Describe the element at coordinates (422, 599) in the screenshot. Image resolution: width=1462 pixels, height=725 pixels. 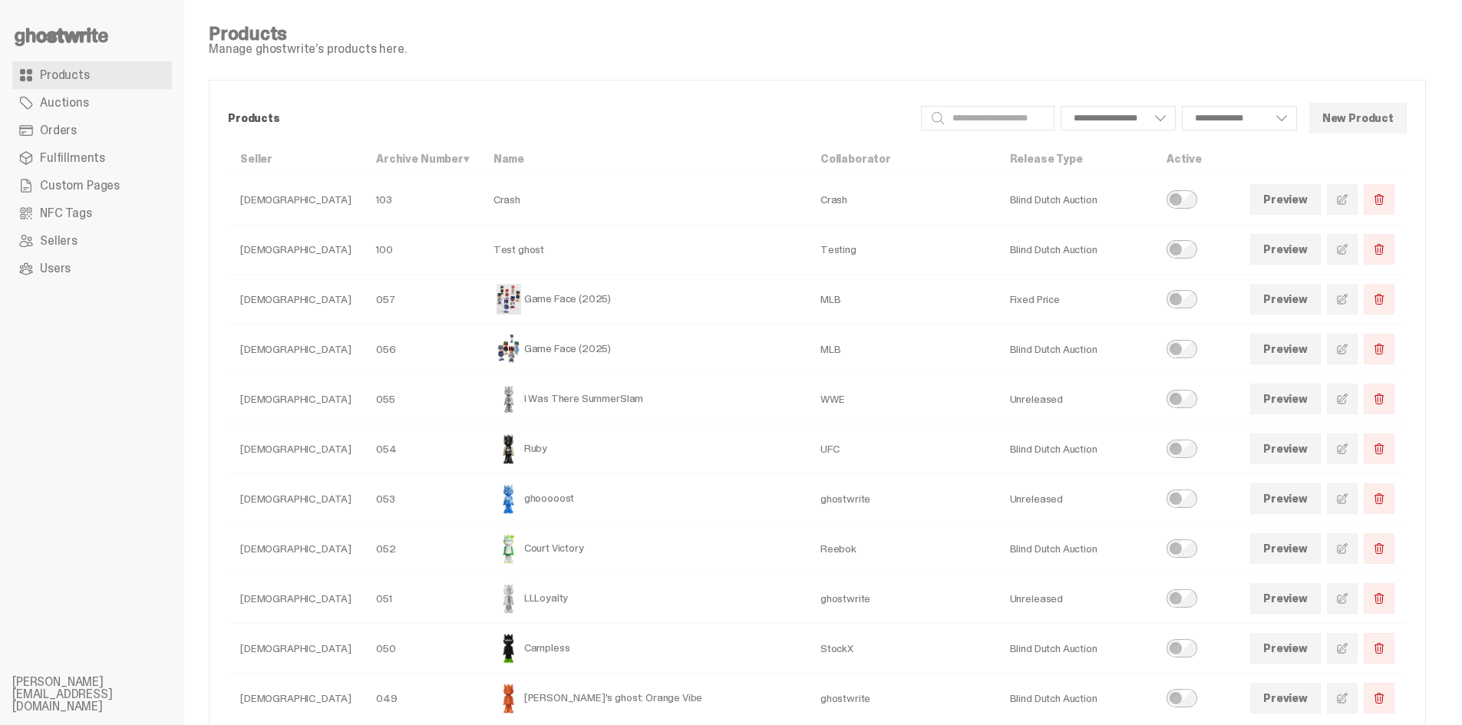
I see `td: 051` at that location.